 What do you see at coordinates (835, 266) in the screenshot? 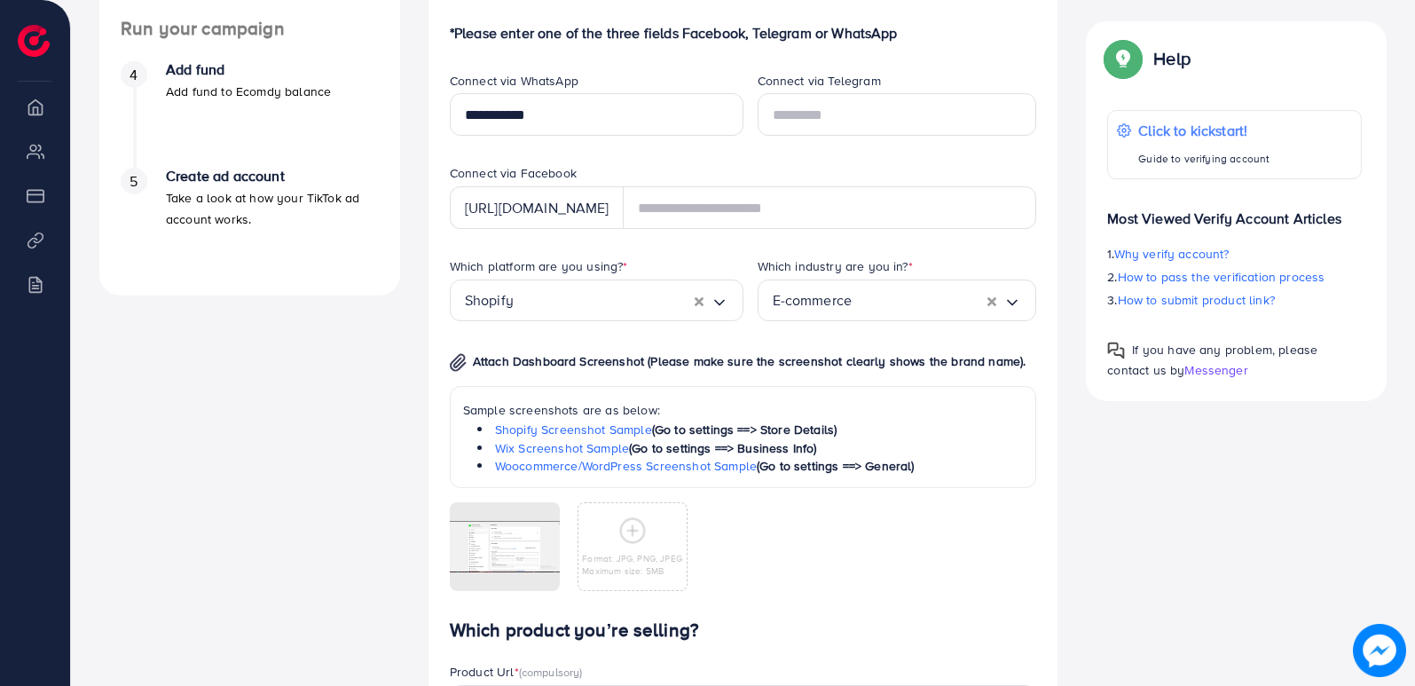
I see `label: Which industry are you in?` at bounding box center [835, 266].